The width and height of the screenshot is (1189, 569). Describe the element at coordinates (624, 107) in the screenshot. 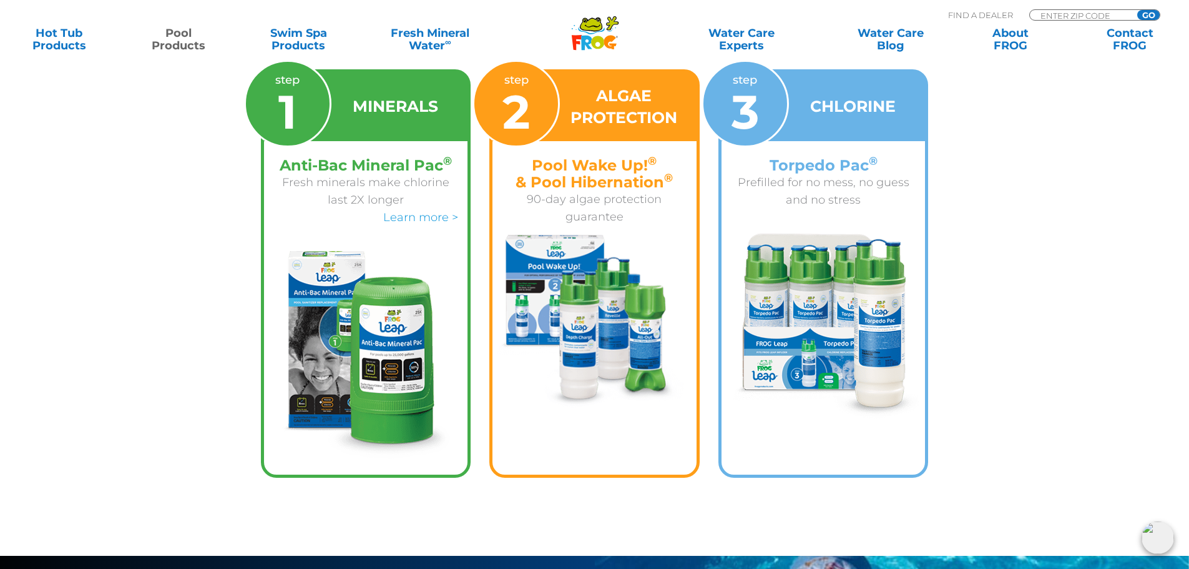

I see `h3: ALGAE PROTECTION` at that location.